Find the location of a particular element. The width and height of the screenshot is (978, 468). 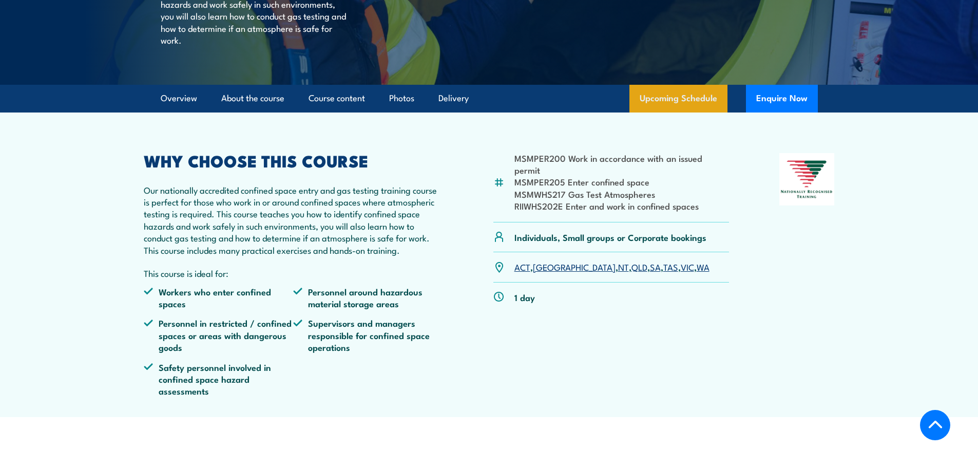

a: SA is located at coordinates (655, 266).